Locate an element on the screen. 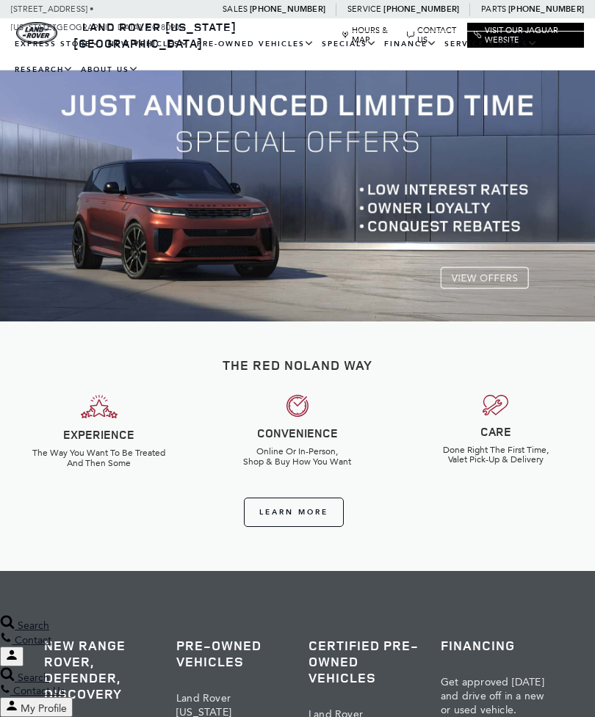  nav: Main Navigation is located at coordinates (297, 57).